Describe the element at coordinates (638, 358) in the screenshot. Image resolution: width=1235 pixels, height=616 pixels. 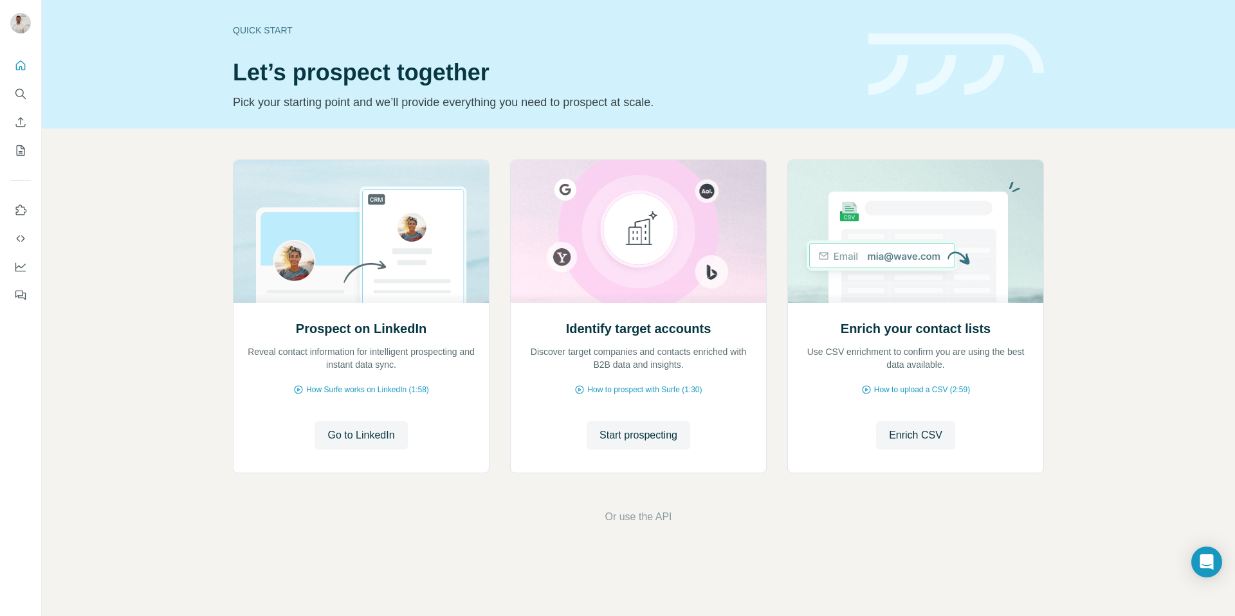
I see `p: Discover target companies and contacts enriched with B2B data and insights.` at that location.